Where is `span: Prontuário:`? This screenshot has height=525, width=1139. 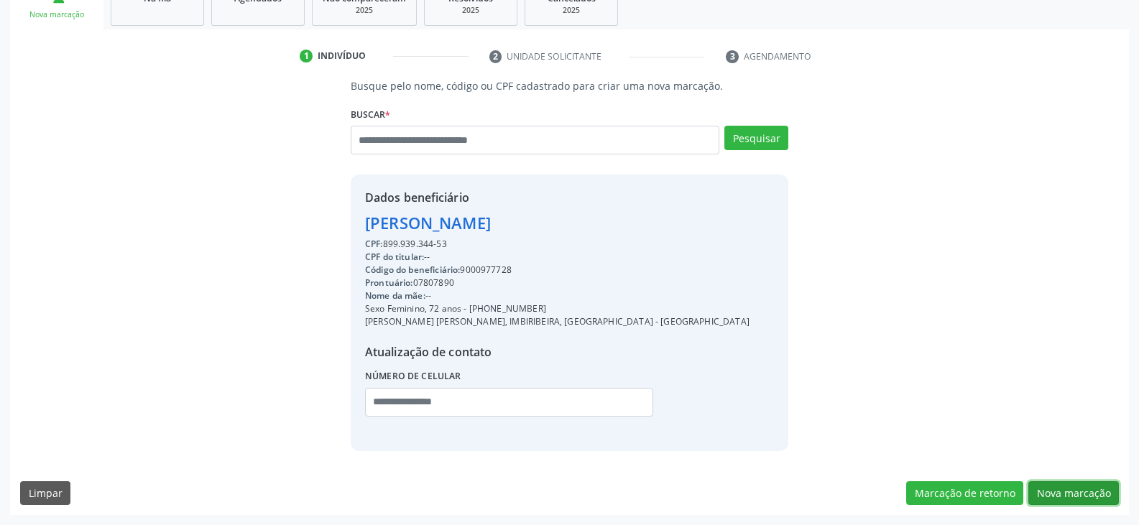 span: Prontuário: is located at coordinates (389, 282).